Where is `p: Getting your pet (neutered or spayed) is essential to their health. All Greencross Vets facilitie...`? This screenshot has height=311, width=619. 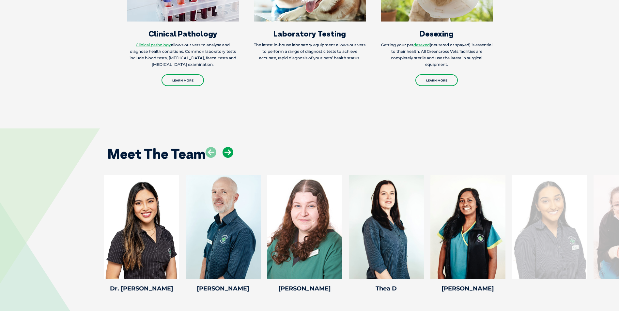
p: Getting your pet (neutered or spayed) is essential to their health. All Greencross Vets facilitie... is located at coordinates (437, 55).